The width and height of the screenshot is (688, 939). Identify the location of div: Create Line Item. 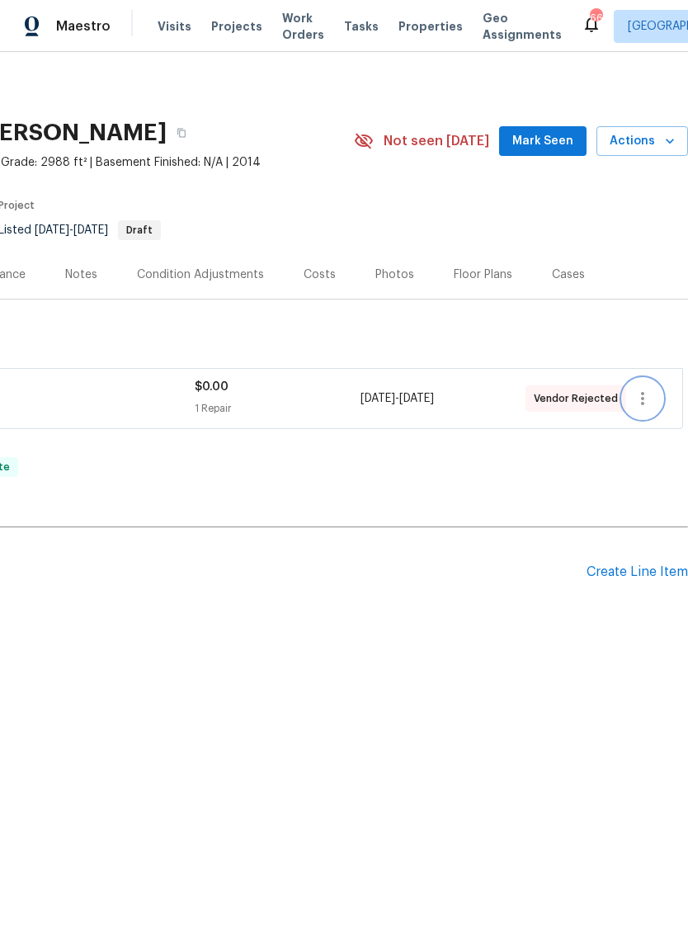
(637, 572).